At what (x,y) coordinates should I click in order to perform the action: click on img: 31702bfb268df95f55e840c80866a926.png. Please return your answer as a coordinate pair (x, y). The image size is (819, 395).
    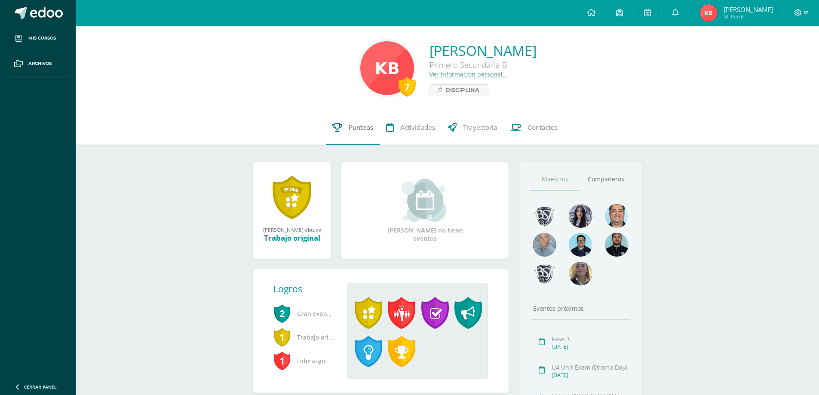
    Looking at the image, I should click on (580, 216).